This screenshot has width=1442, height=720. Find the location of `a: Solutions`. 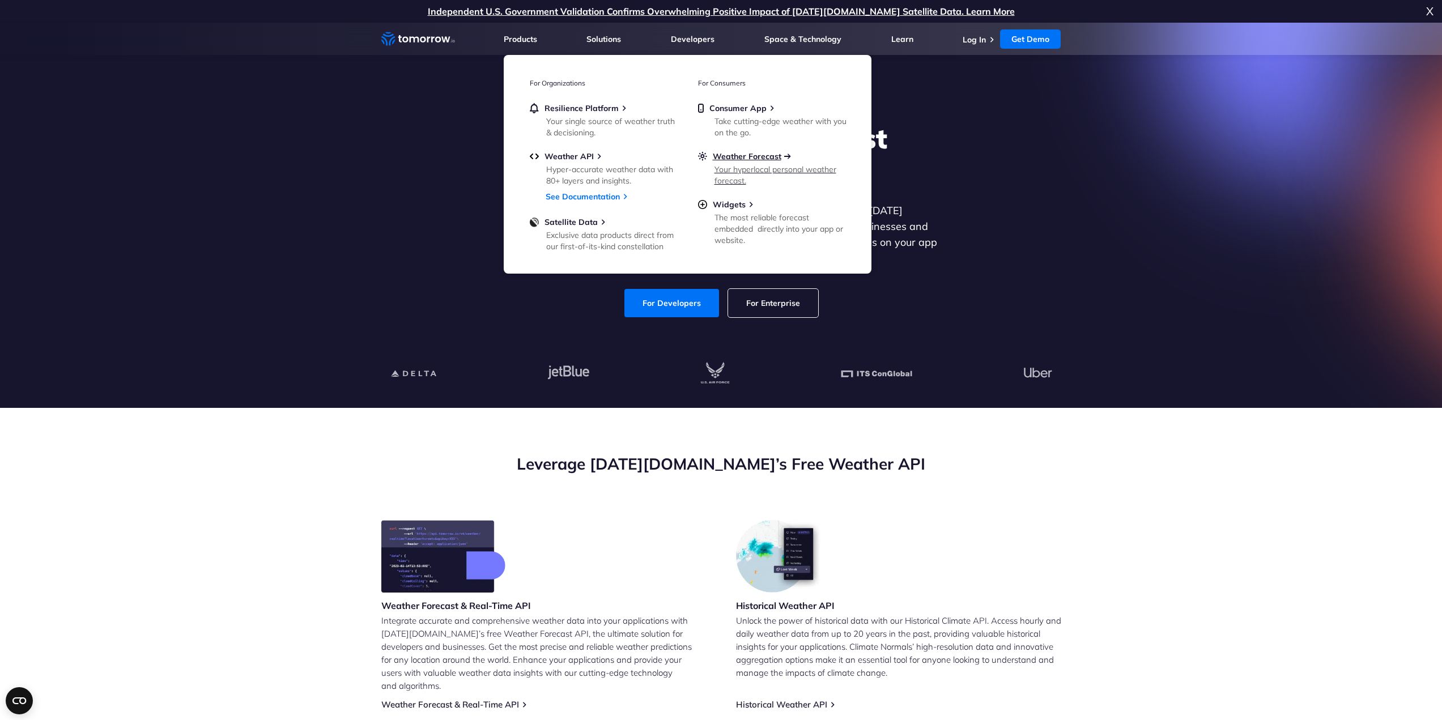

a: Solutions is located at coordinates (603, 39).